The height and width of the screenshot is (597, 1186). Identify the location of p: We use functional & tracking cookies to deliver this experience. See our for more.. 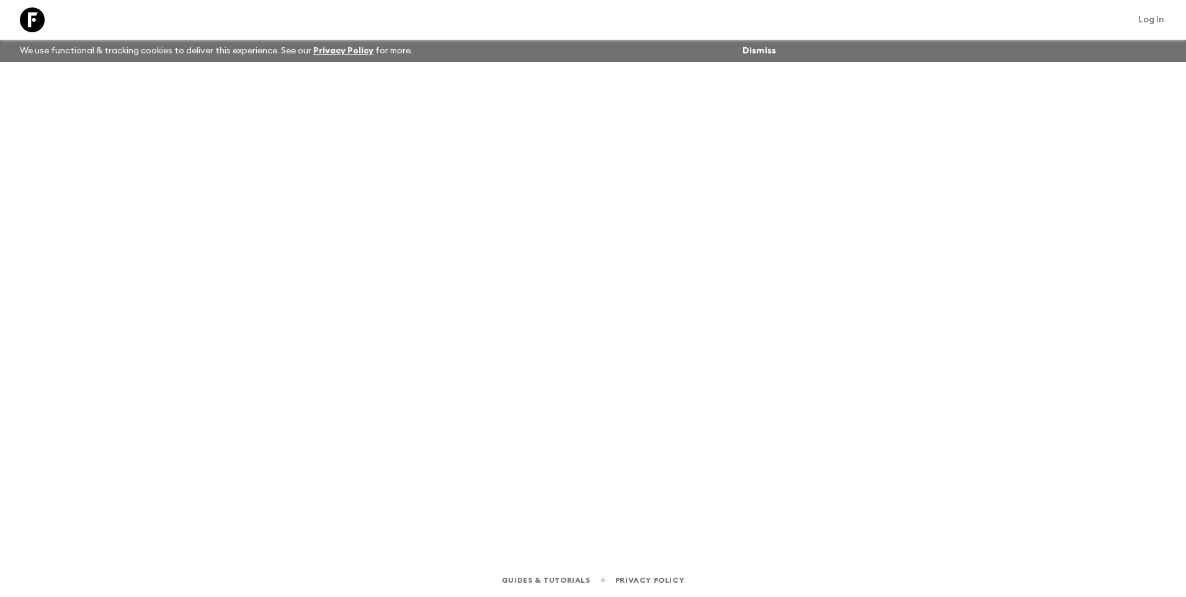
(216, 51).